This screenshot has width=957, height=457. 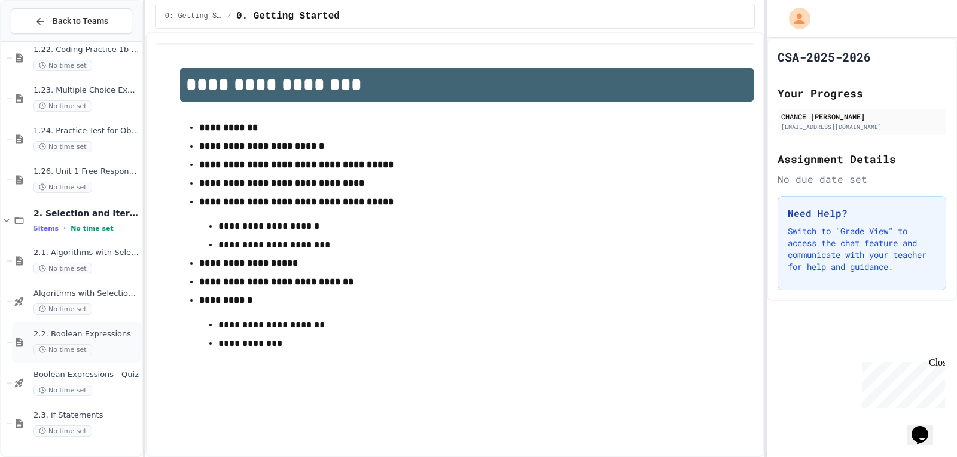 I want to click on span: 1.23. Multiple Choice Exercises for Unit 1b (1.9-1.15), so click(x=86, y=90).